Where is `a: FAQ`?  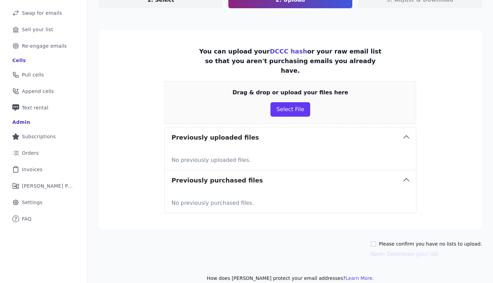
a: FAQ is located at coordinates (43, 218).